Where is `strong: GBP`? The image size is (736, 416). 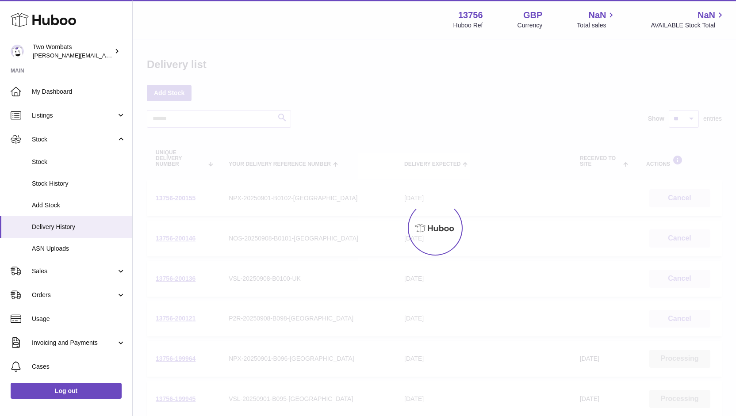 strong: GBP is located at coordinates (533, 15).